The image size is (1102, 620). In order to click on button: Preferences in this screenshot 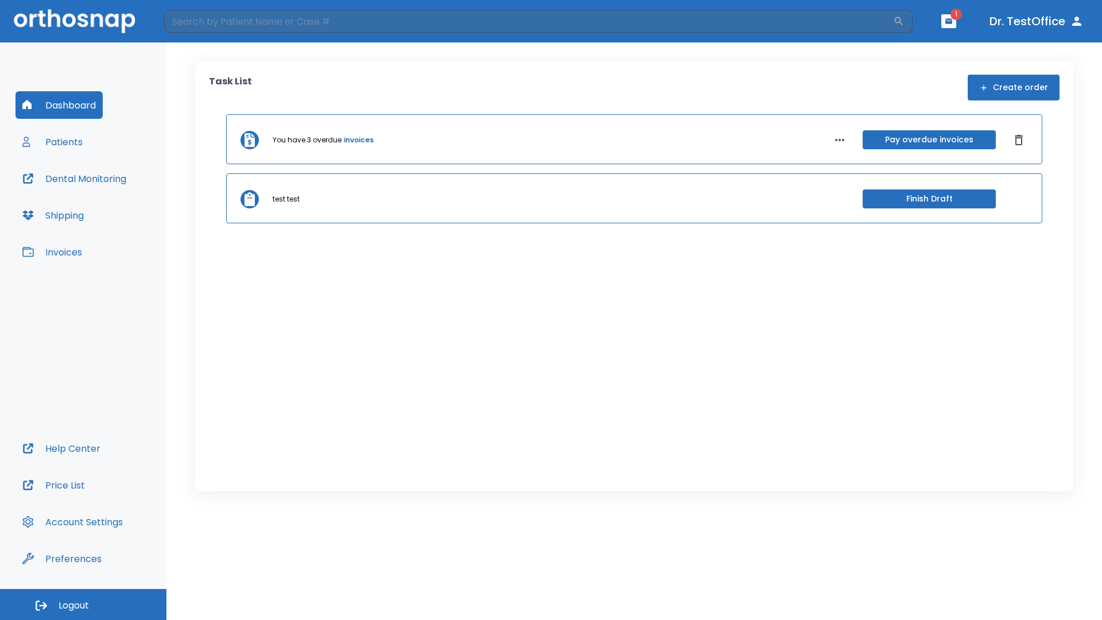, I will do `click(62, 558)`.